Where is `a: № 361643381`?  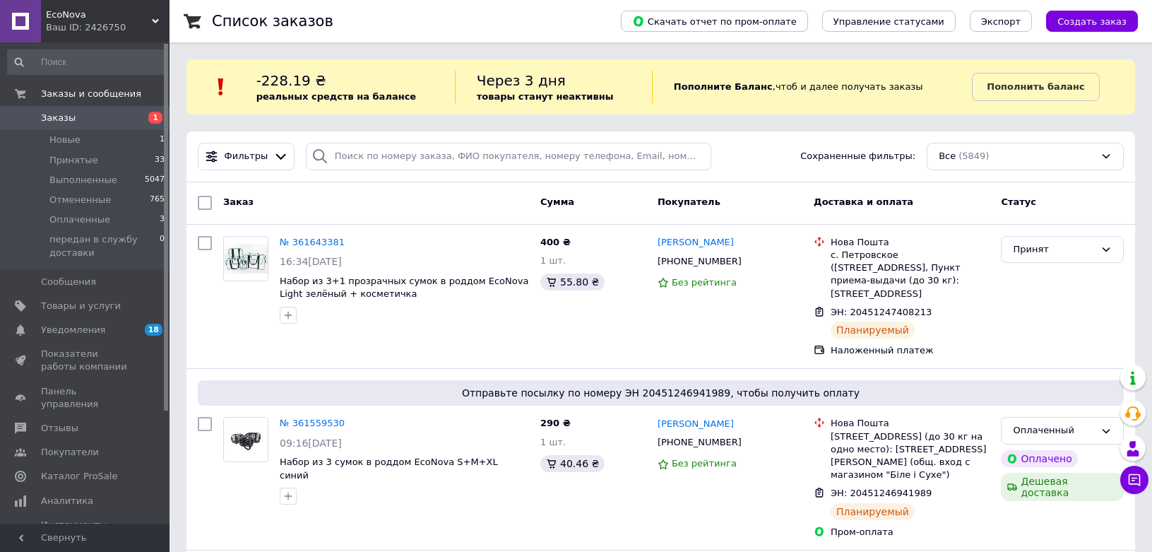 a: № 361643381 is located at coordinates (312, 242).